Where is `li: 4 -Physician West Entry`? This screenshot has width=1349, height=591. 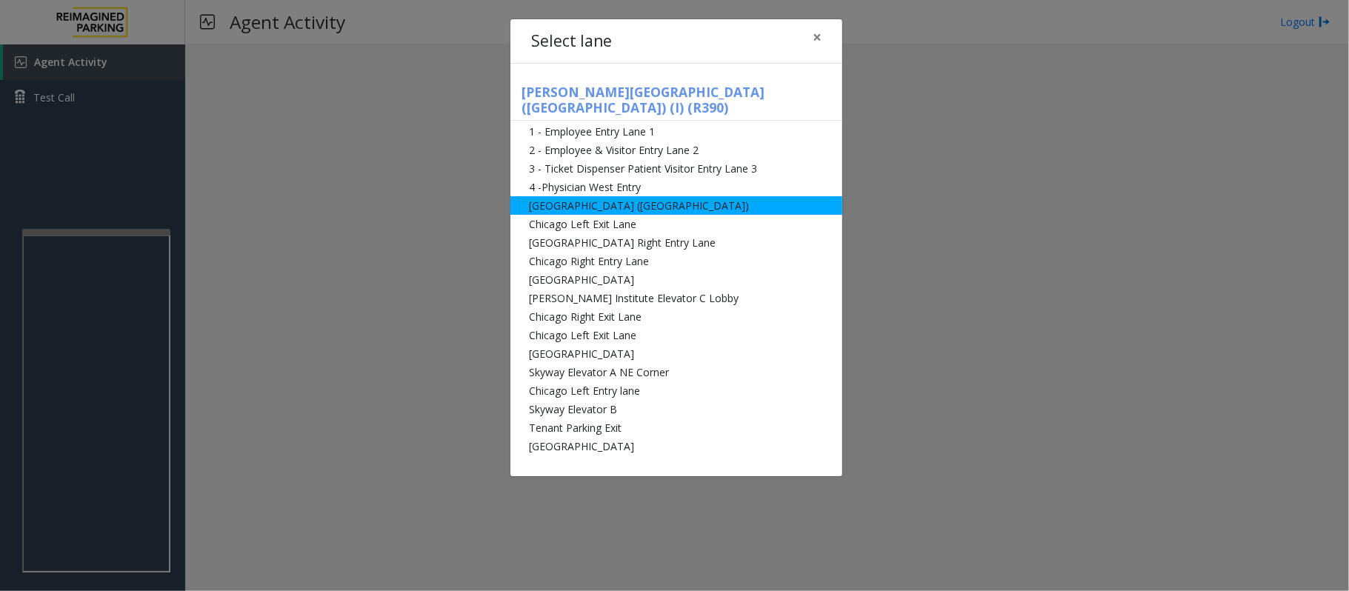
li: 4 -Physician West Entry is located at coordinates (676, 187).